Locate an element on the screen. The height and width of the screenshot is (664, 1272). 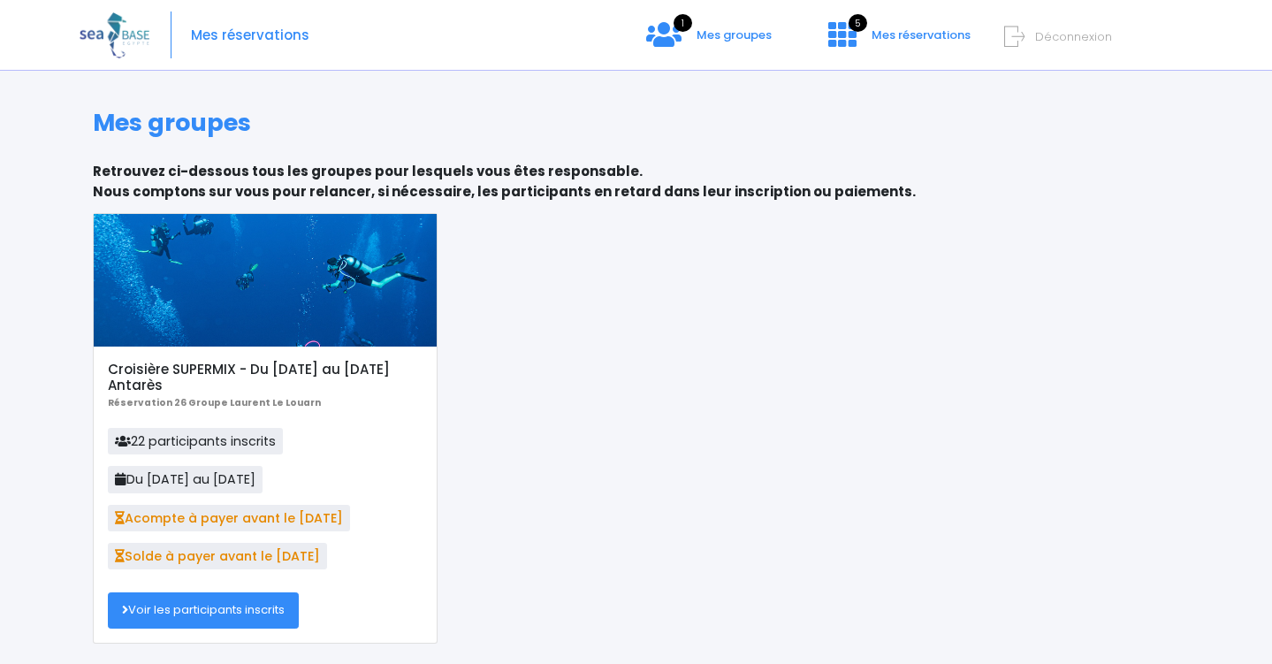
a: Voir les participants inscrits is located at coordinates (203, 610).